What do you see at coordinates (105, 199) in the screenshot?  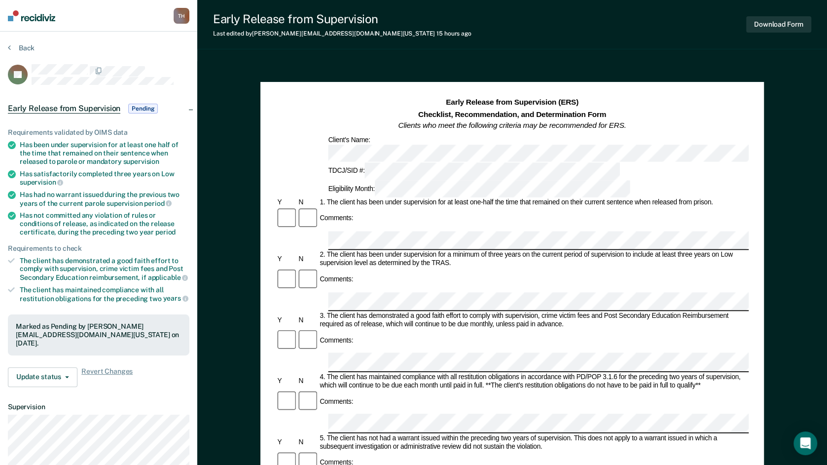 I see `div: Has had no warrant issued during the previous two years of the current parole supervision` at bounding box center [105, 199].